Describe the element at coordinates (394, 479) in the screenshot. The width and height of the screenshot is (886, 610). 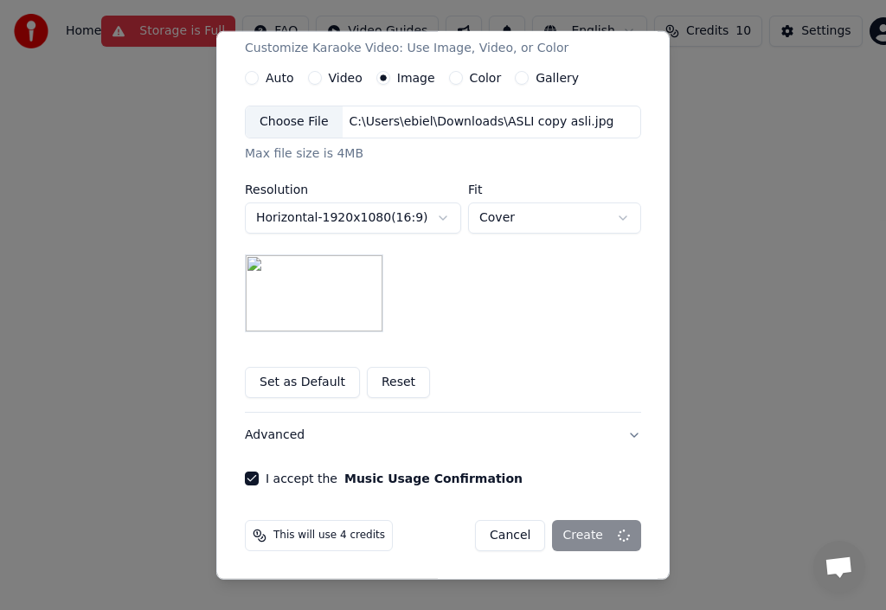
I see `label: I accept the` at that location.